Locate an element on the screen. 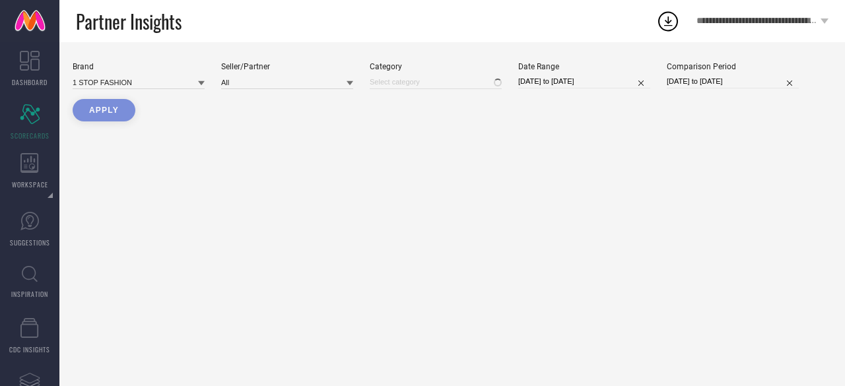 This screenshot has width=845, height=386. span: DASHBOARD is located at coordinates (30, 82).